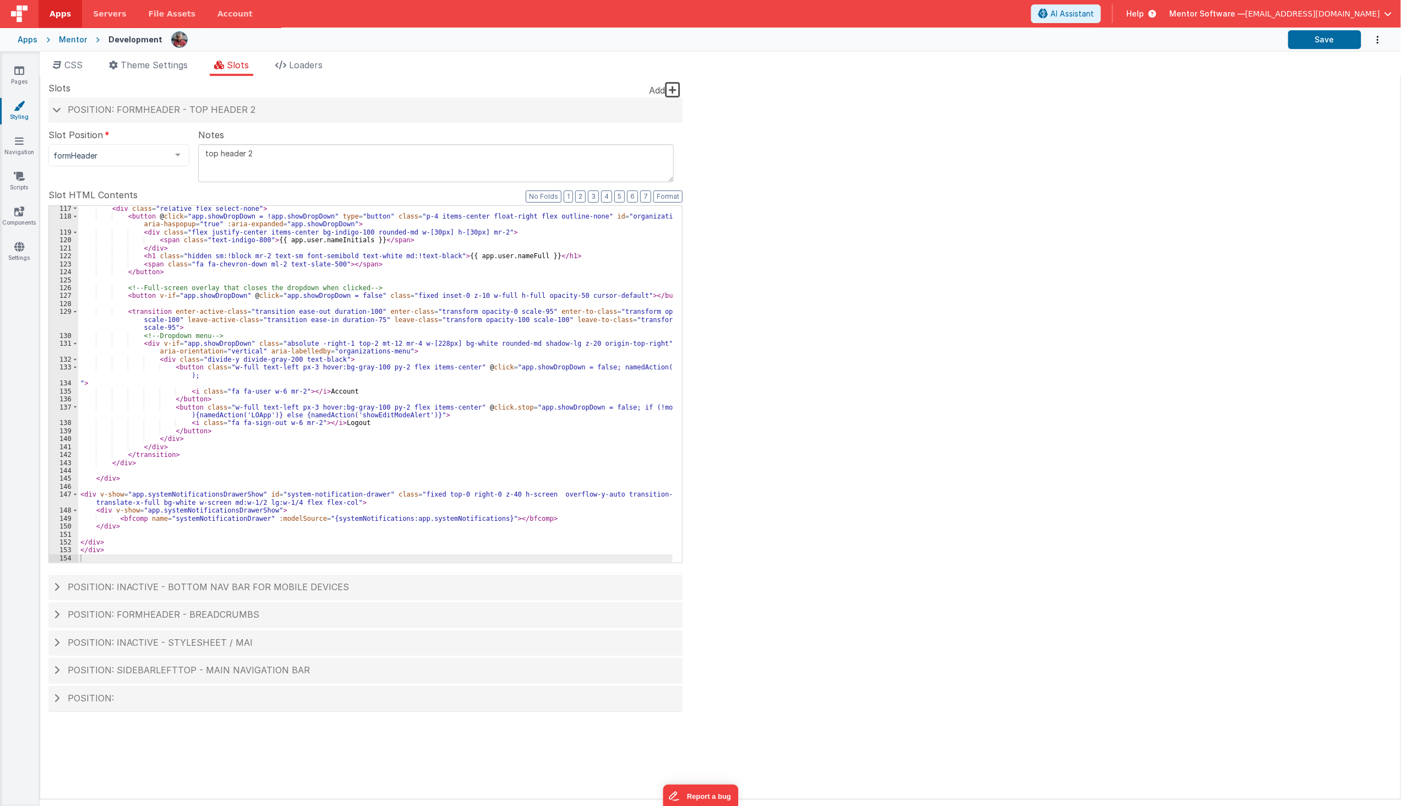 The height and width of the screenshot is (806, 1401). I want to click on div: 142, so click(63, 455).